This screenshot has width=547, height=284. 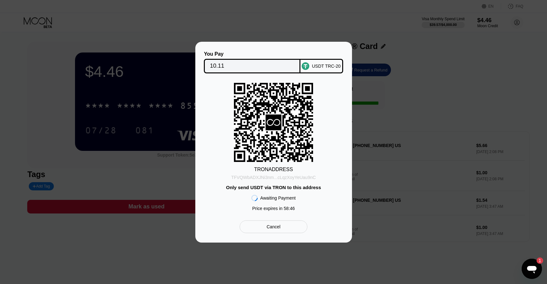 I want to click on div: You PayUSDT TRC-20, so click(x=273, y=62).